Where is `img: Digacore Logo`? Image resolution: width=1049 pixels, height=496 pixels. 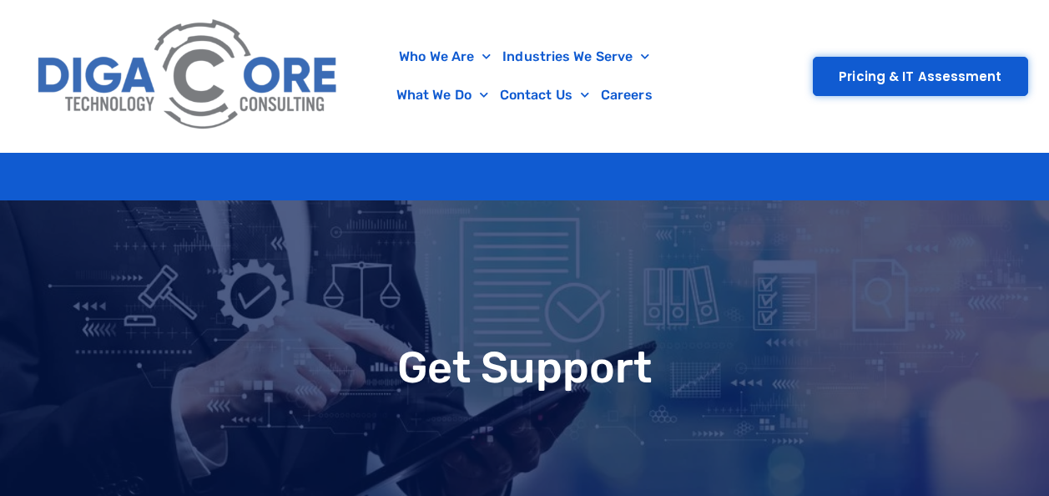 img: Digacore Logo is located at coordinates (189, 76).